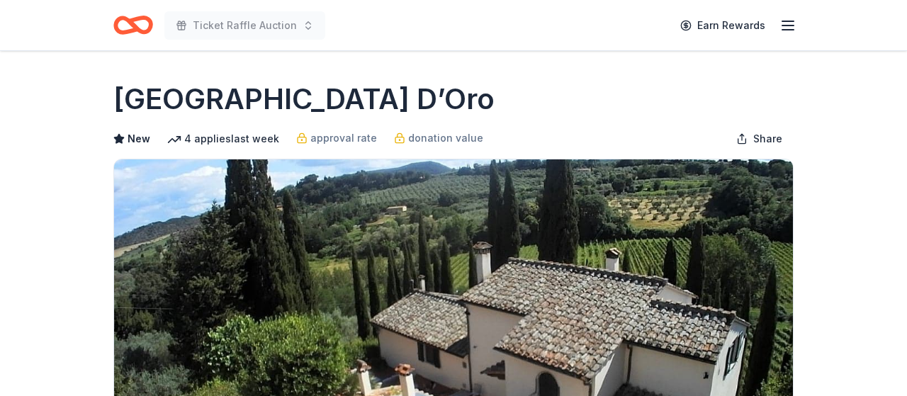 This screenshot has height=396, width=907. What do you see at coordinates (723, 26) in the screenshot?
I see `a: Earn Rewards` at bounding box center [723, 26].